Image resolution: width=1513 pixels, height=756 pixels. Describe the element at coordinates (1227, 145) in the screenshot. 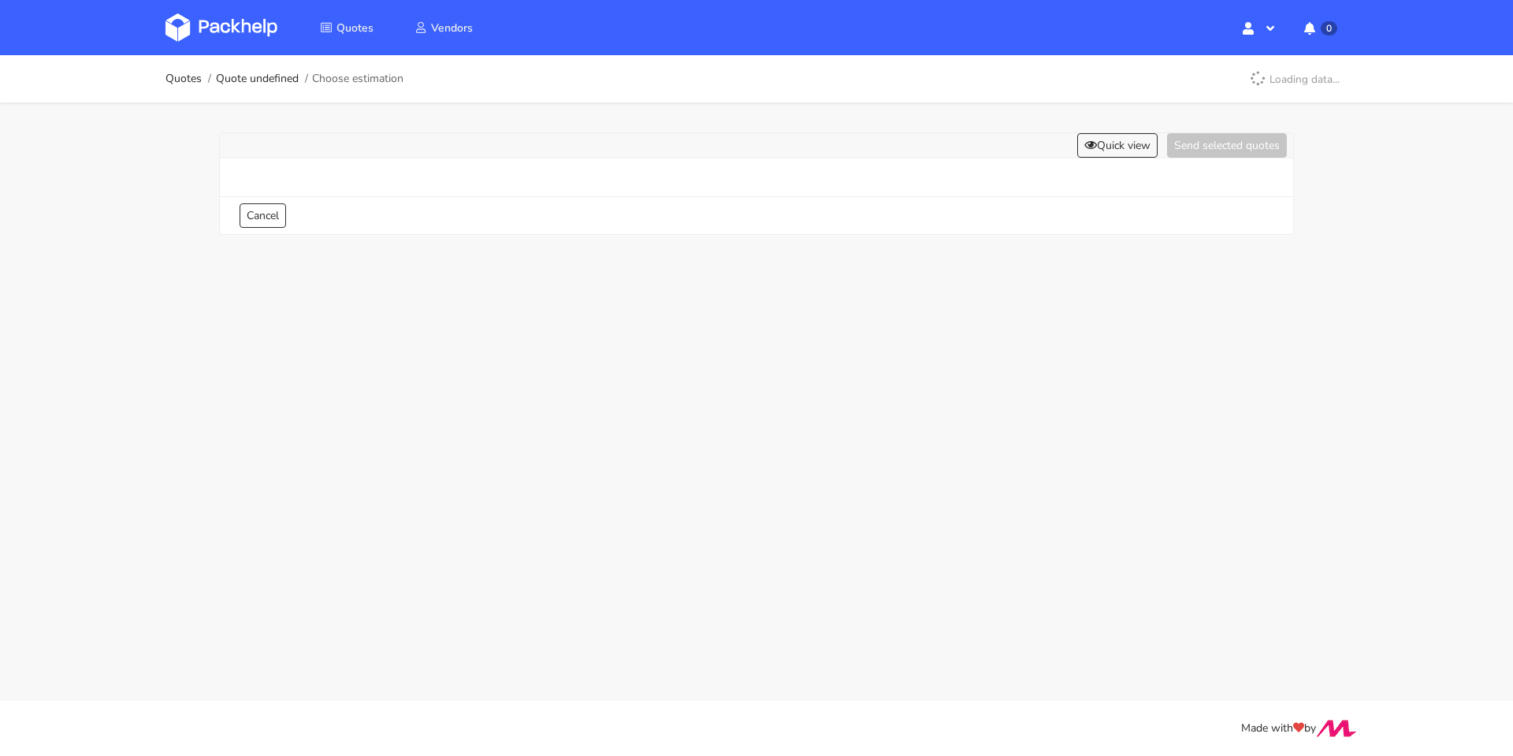

I see `button: Send selected quotes` at that location.